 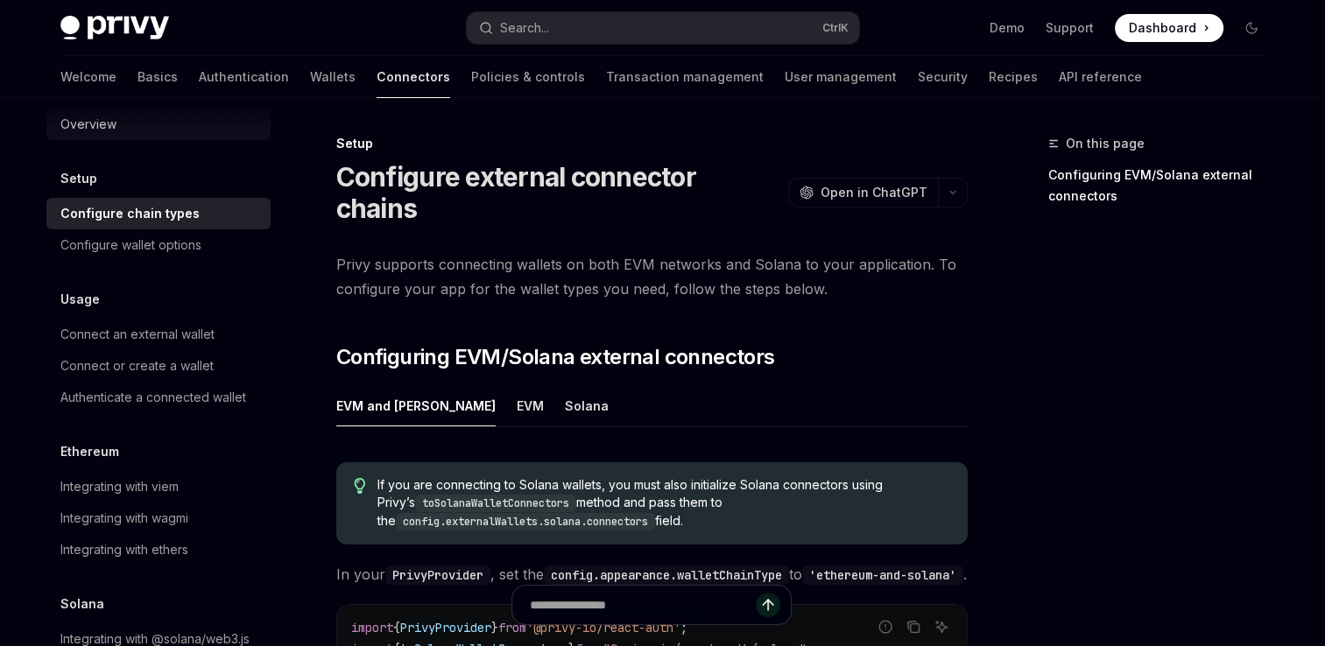 What do you see at coordinates (119, 487) in the screenshot?
I see `div: Integrating with viem` at bounding box center [119, 487].